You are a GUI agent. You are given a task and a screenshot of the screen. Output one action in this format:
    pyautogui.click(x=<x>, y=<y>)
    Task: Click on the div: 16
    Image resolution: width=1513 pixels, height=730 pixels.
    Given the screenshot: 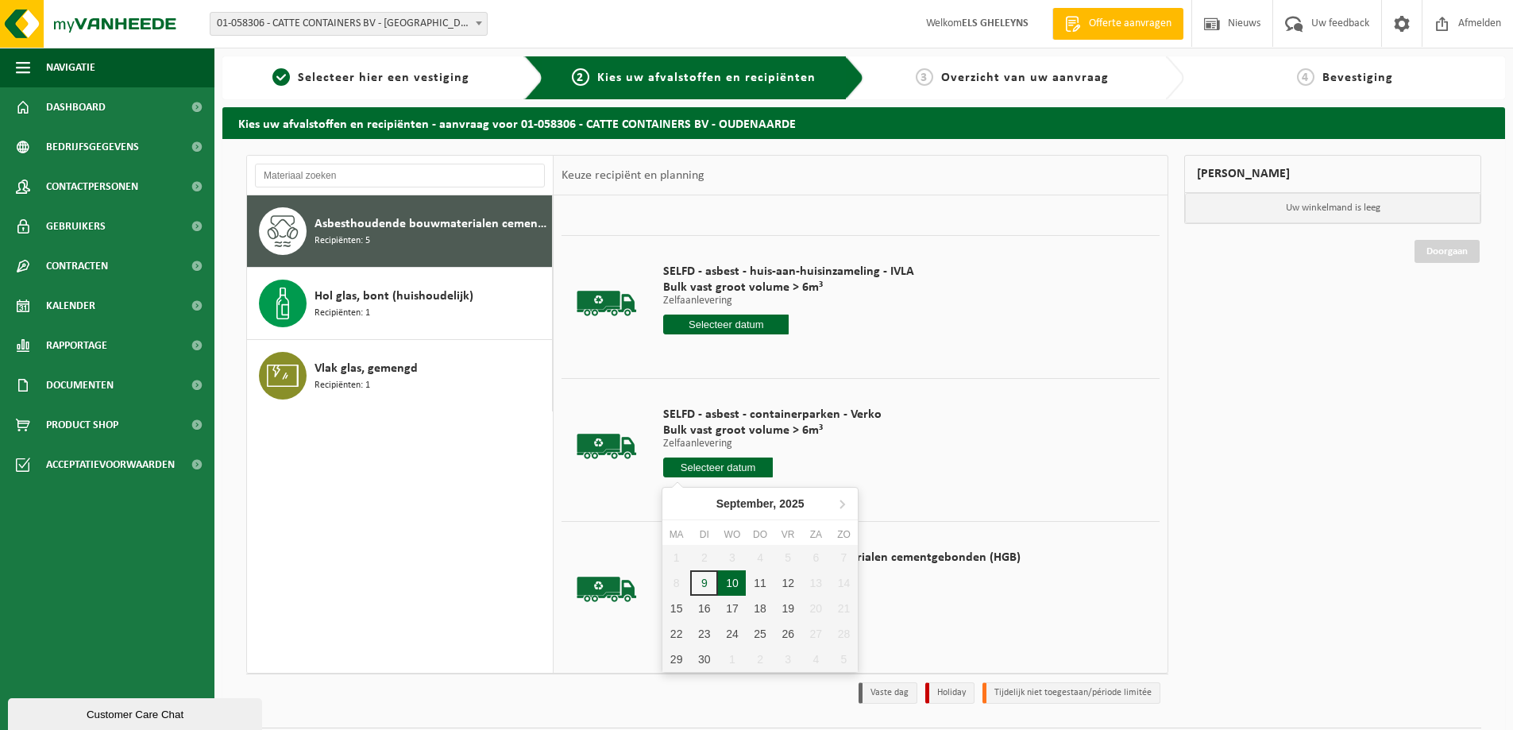 What is the action you would take?
    pyautogui.click(x=704, y=609)
    